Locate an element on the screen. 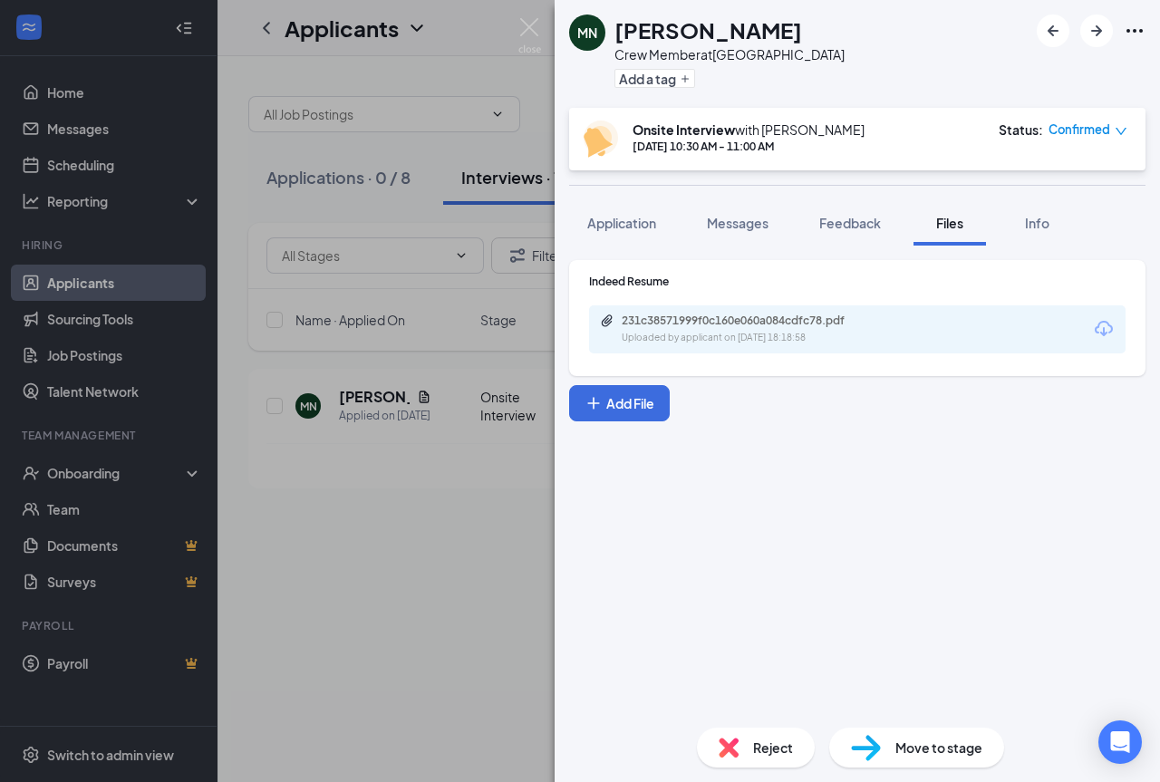  span: Confirmed is located at coordinates (1080, 130).